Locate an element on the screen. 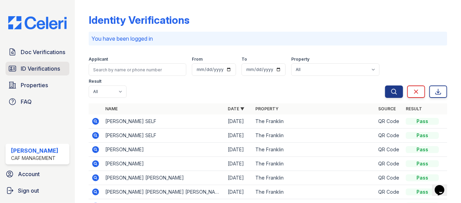 The image size is (461, 203). p: You have been logged in is located at coordinates (268, 39).